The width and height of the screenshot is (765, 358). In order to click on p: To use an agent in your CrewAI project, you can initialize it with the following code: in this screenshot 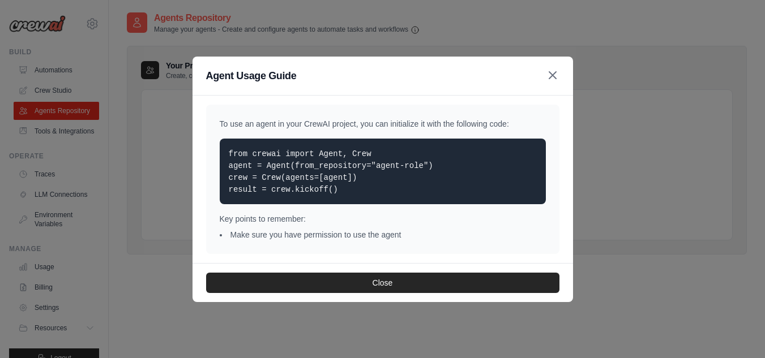, I will do `click(383, 124)`.